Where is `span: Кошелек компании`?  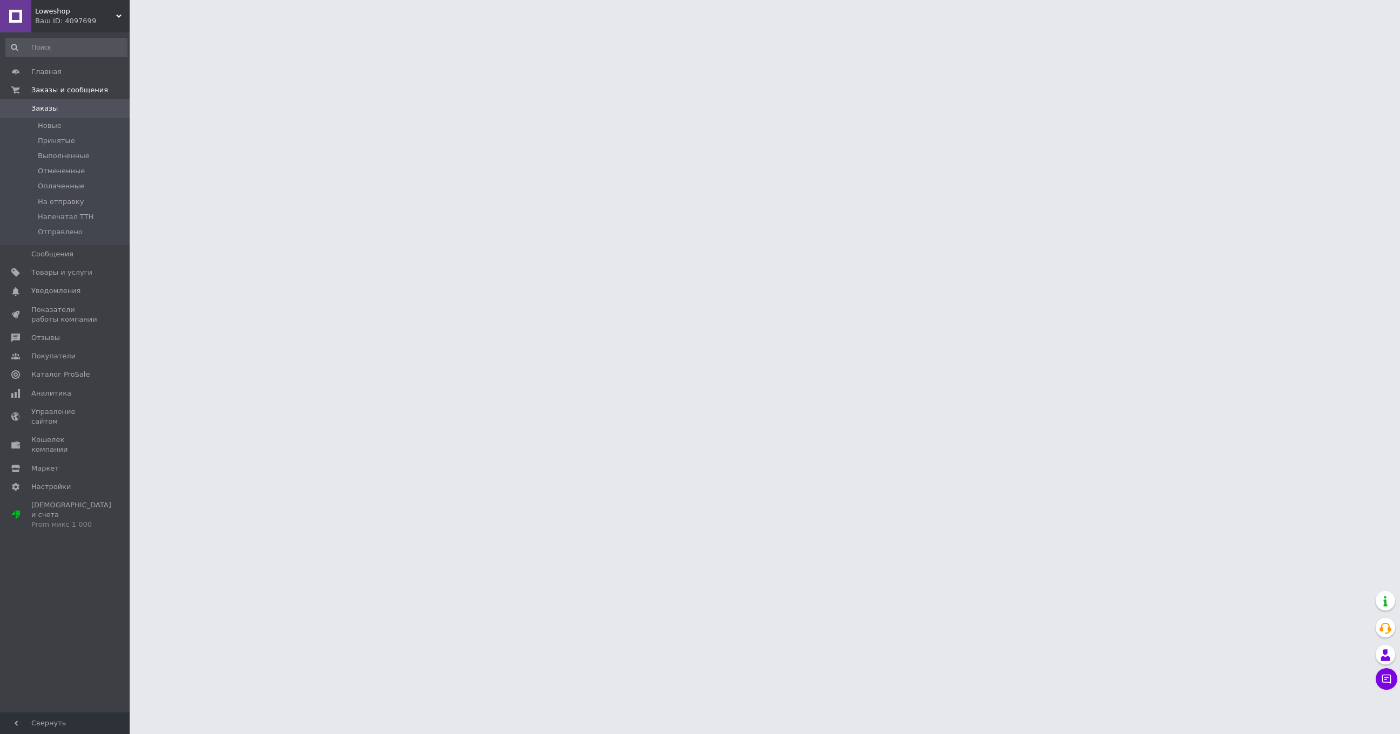
span: Кошелек компании is located at coordinates (65, 445).